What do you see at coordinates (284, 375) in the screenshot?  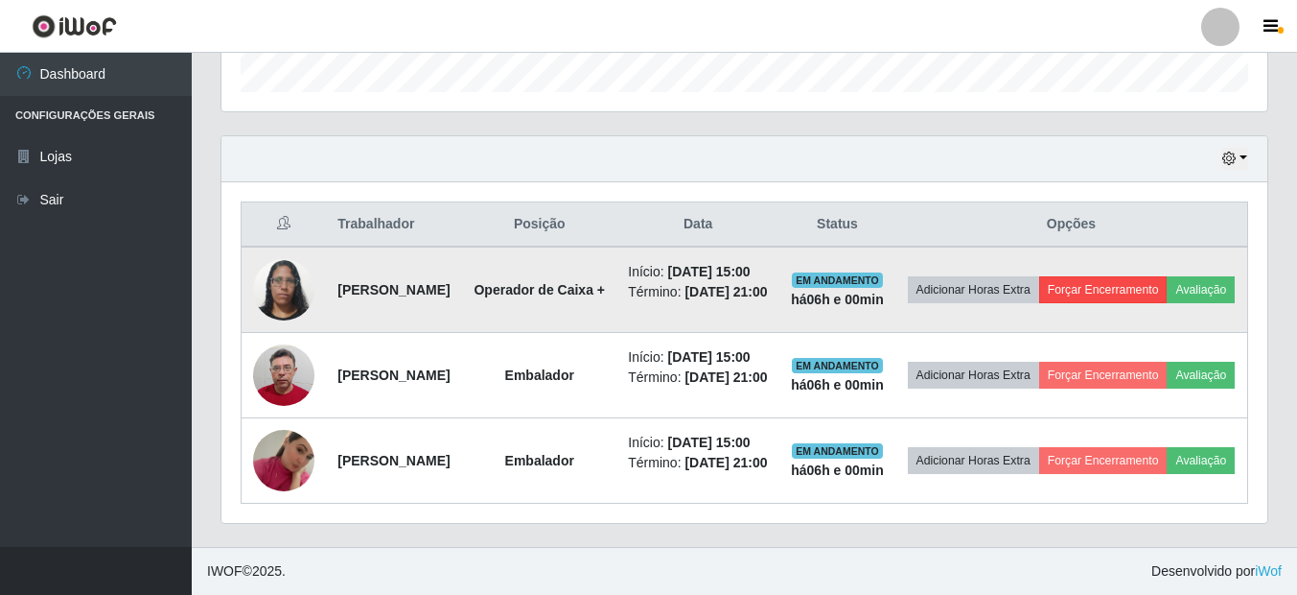 I see `img: 1729117608553.jpeg` at bounding box center [284, 375].